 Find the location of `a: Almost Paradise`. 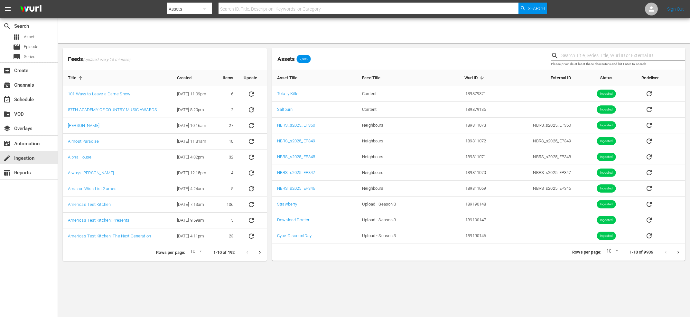

a: Almost Paradise is located at coordinates (83, 141).